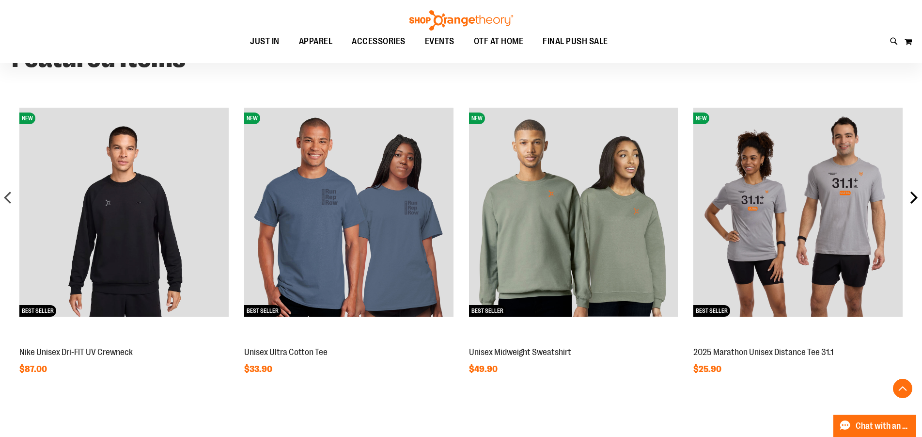  What do you see at coordinates (378, 41) in the screenshot?
I see `span: ACCESSORIES` at bounding box center [378, 41].